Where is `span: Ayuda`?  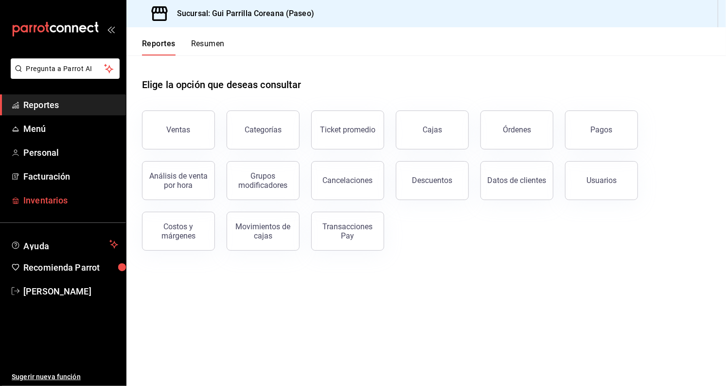 span: Ayuda is located at coordinates (64, 244).